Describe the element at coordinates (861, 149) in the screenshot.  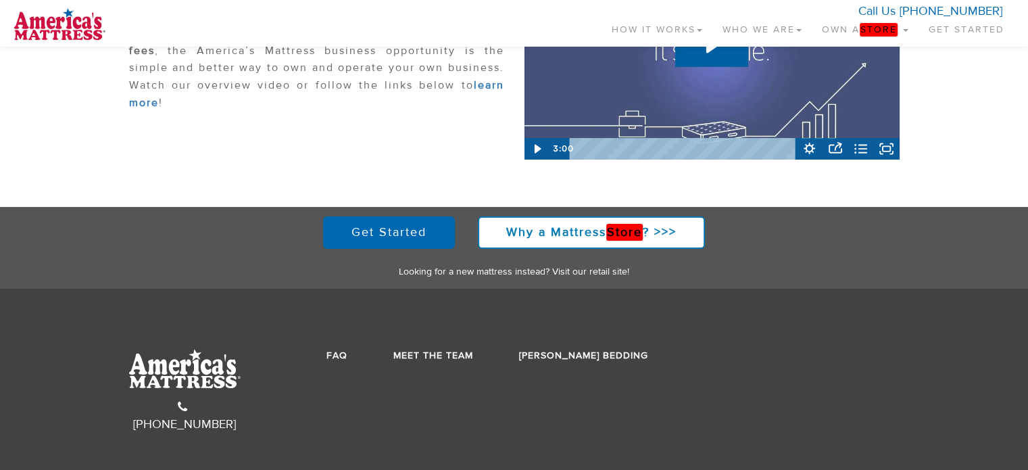
I see `button: Open chapters` at that location.